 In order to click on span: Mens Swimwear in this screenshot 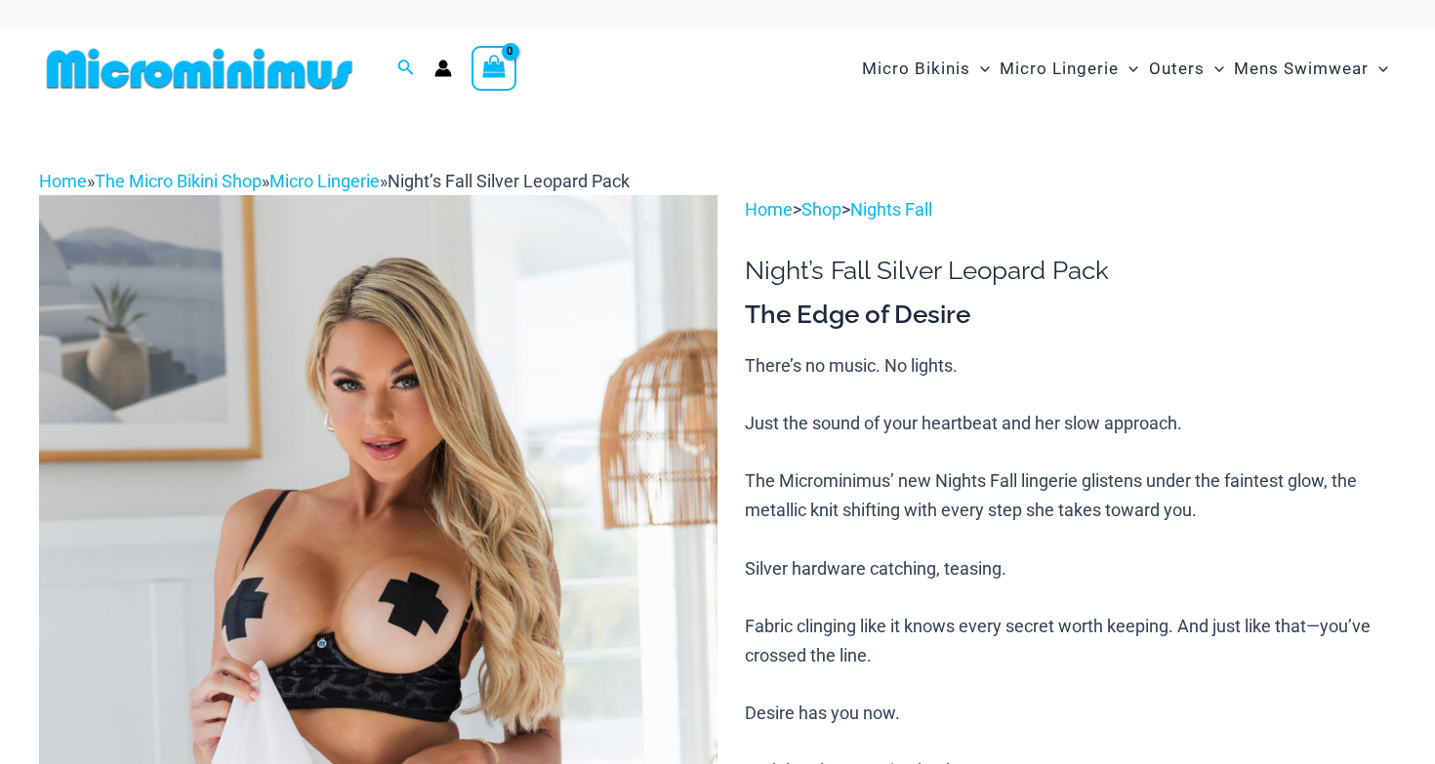, I will do `click(1301, 68)`.